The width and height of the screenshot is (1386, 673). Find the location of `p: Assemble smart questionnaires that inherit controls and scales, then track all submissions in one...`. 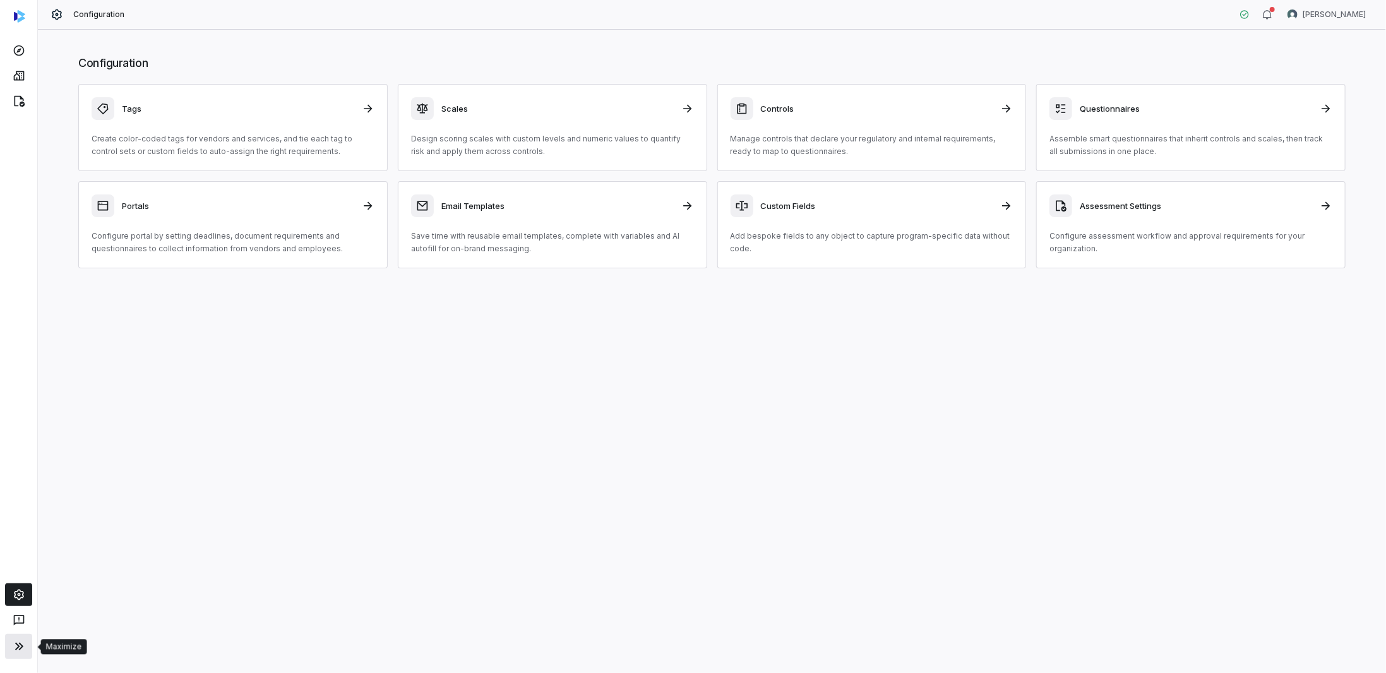

p: Assemble smart questionnaires that inherit controls and scales, then track all submissions in one... is located at coordinates (1191, 145).